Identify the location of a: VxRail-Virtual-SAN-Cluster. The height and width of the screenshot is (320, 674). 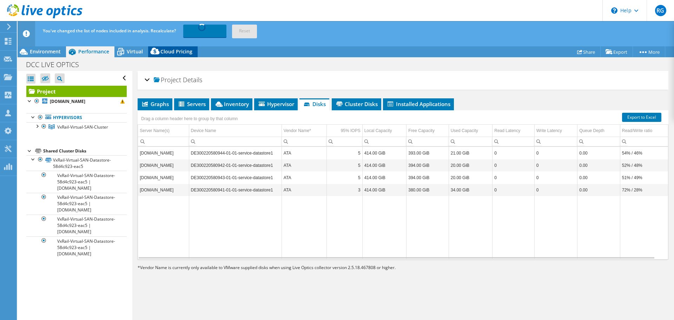
(77, 127).